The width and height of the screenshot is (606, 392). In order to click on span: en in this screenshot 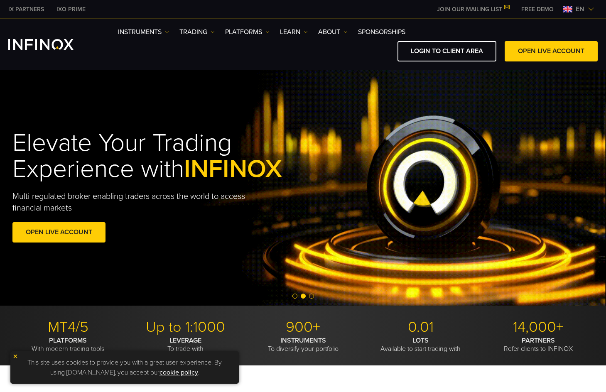, I will do `click(580, 9)`.